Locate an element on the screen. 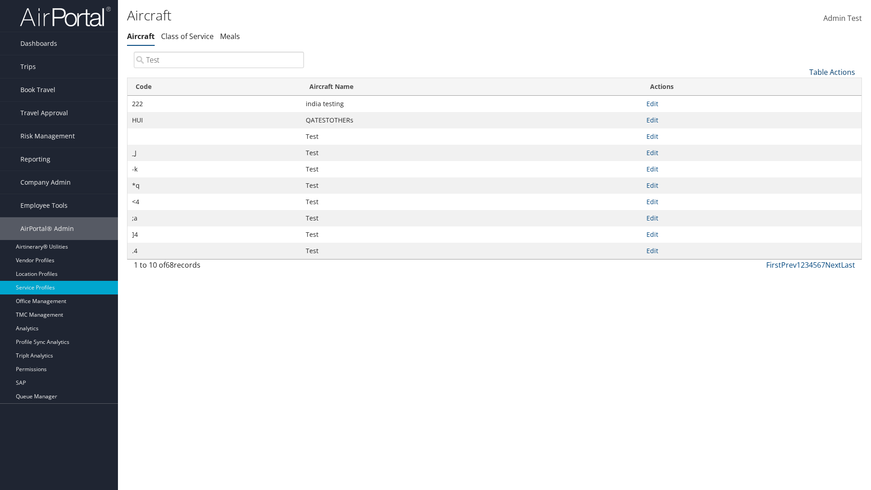  a: 1 is located at coordinates (798, 265).